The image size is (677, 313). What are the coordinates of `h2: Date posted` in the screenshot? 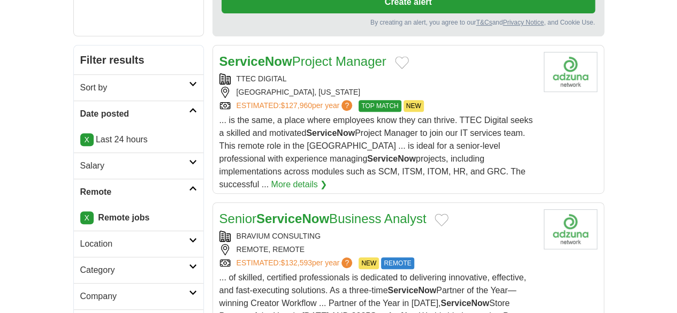 It's located at (134, 114).